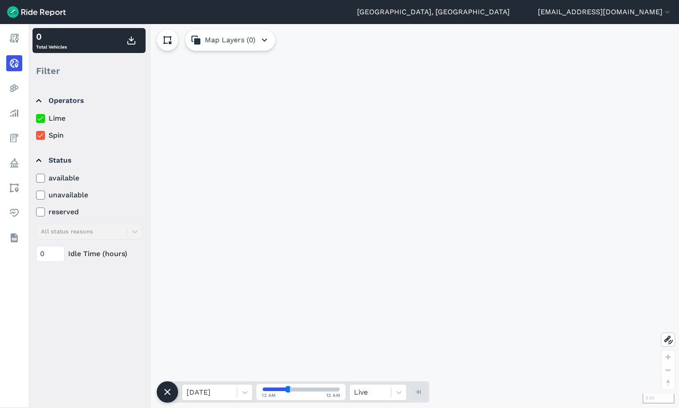  What do you see at coordinates (89, 118) in the screenshot?
I see `label: Lime` at bounding box center [89, 118].